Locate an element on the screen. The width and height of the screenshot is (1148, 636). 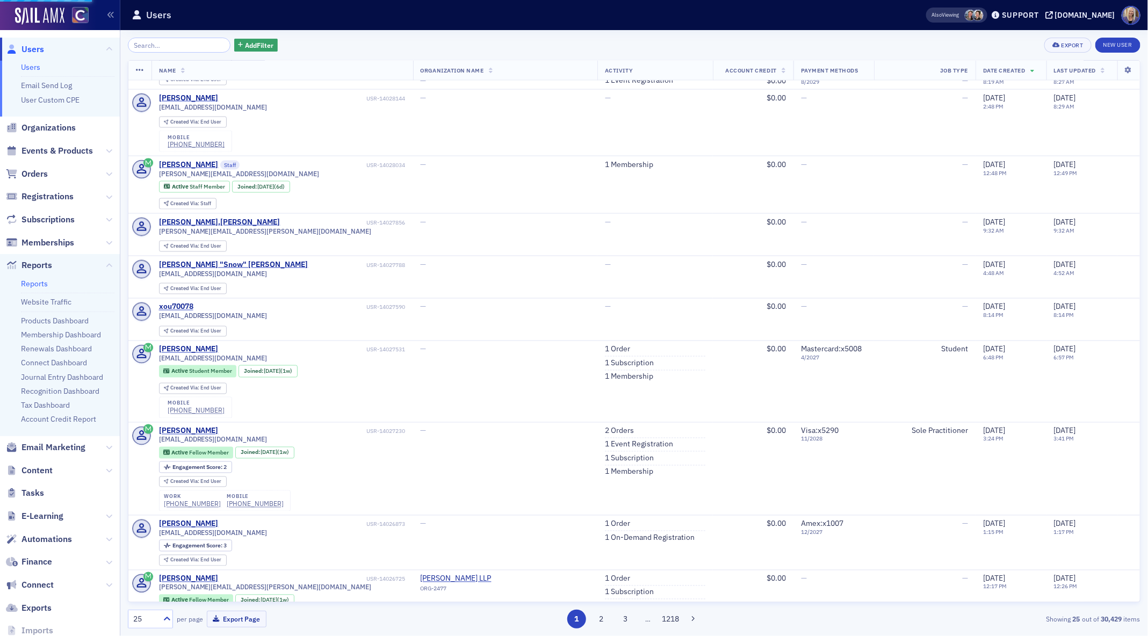
span: Date Created is located at coordinates (1004, 70).